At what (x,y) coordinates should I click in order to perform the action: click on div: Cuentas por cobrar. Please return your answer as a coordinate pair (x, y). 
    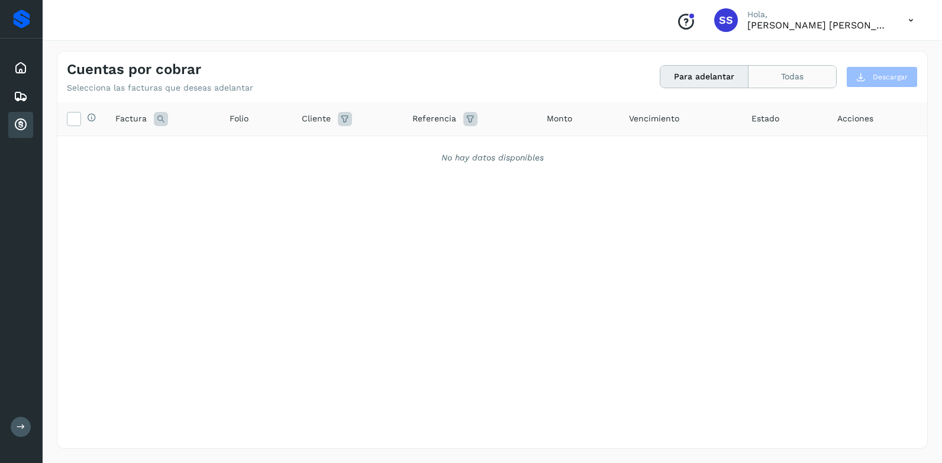
    Looking at the image, I should click on (21, 125).